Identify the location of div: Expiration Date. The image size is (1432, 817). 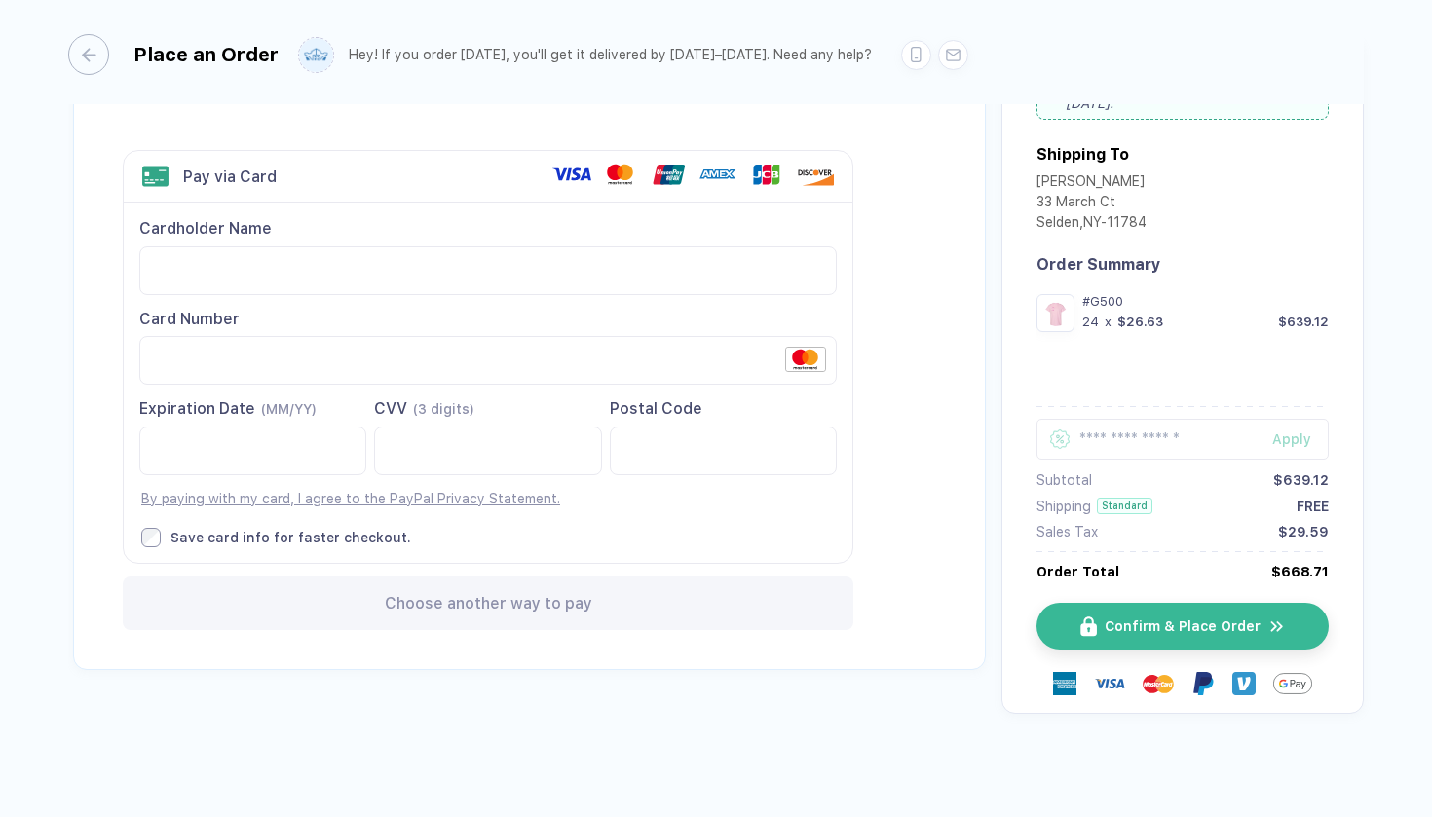
(252, 409).